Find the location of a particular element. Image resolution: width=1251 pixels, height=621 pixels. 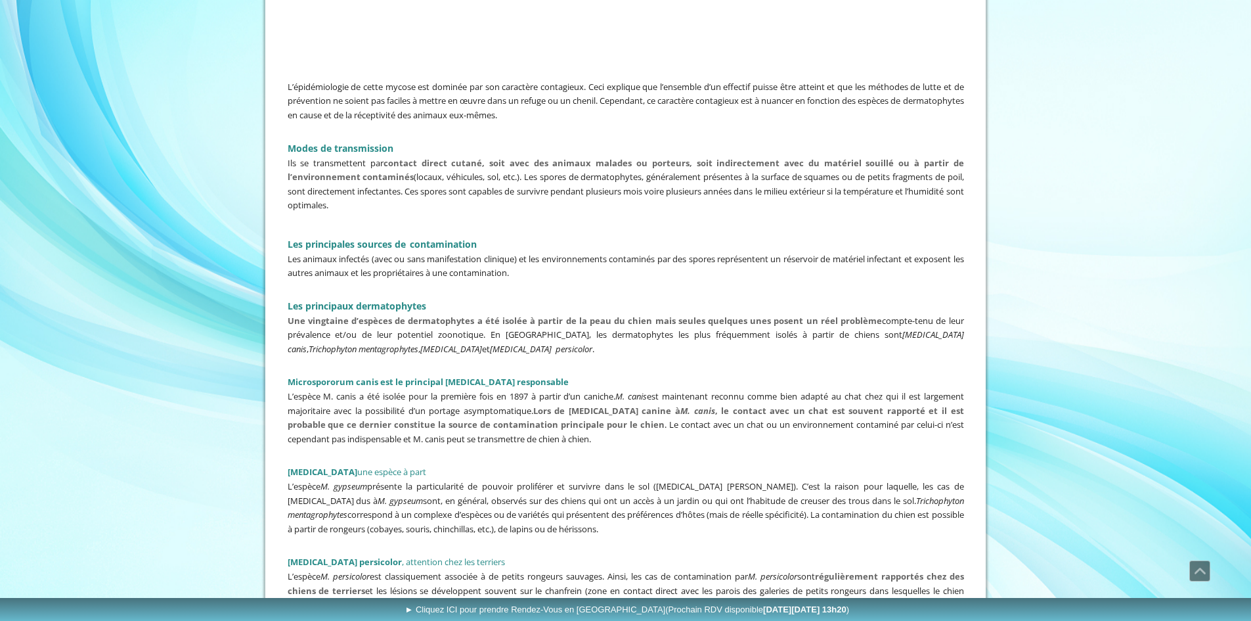

strong: Les principaux dermatophytes is located at coordinates (357, 305).